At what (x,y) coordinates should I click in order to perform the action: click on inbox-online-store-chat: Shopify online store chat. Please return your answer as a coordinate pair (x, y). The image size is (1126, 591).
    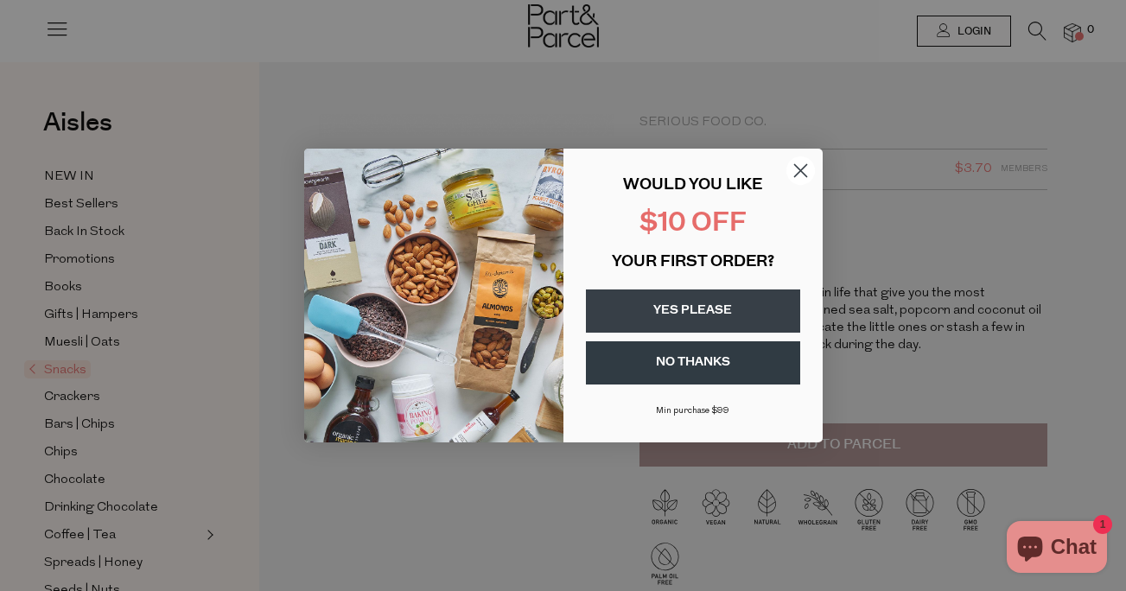
    Looking at the image, I should click on (1056, 549).